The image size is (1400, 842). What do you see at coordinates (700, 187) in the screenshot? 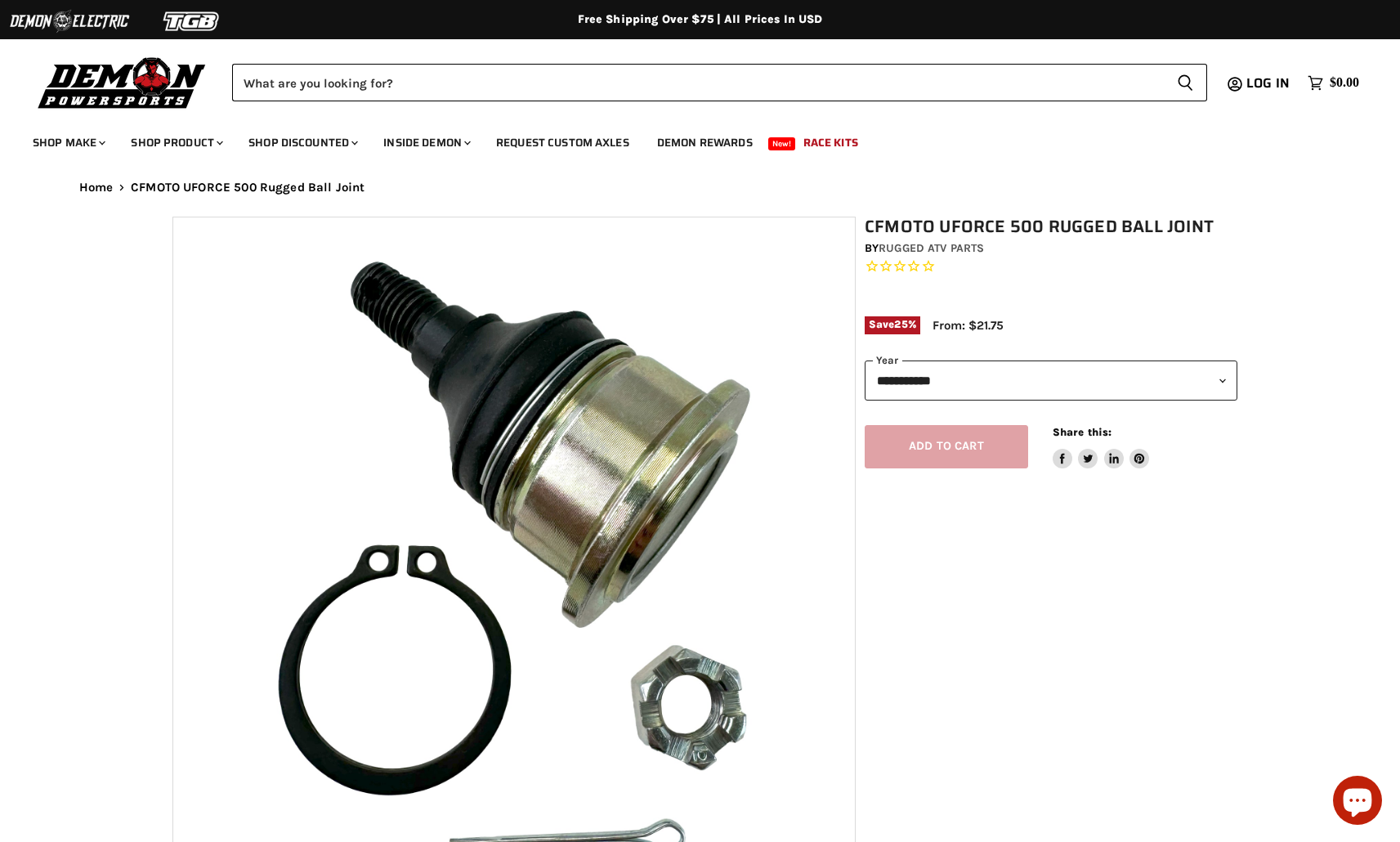
I see `nav: Breadcrumbs` at bounding box center [700, 187].